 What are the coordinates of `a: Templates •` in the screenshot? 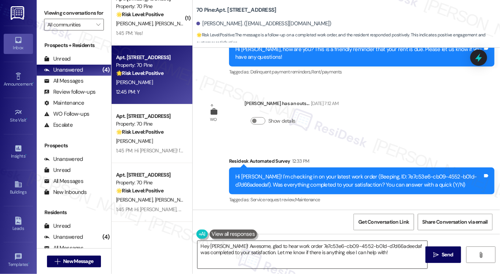 It's located at (18, 260).